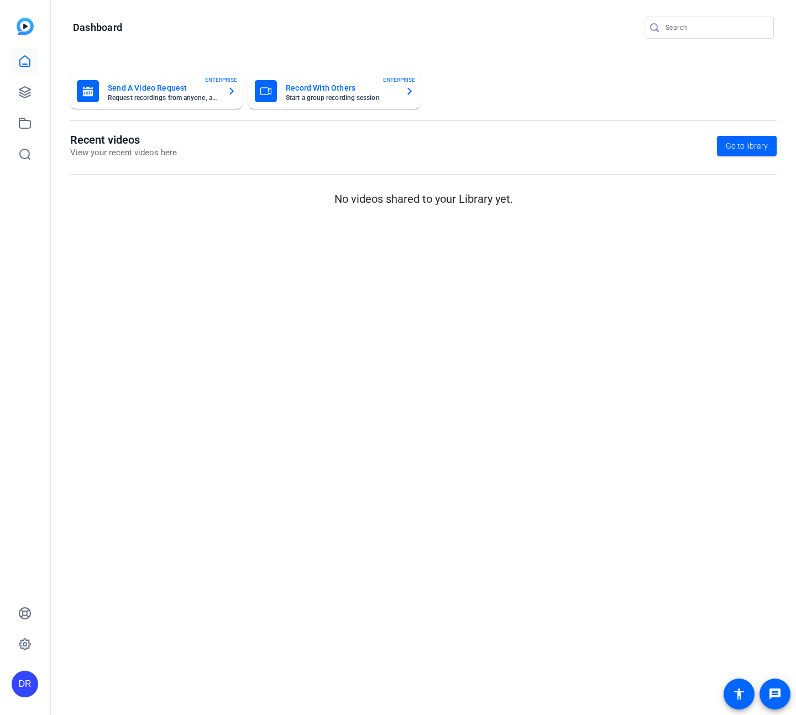 The image size is (796, 715). Describe the element at coordinates (25, 26) in the screenshot. I see `img: blue-gradient.svg` at that location.